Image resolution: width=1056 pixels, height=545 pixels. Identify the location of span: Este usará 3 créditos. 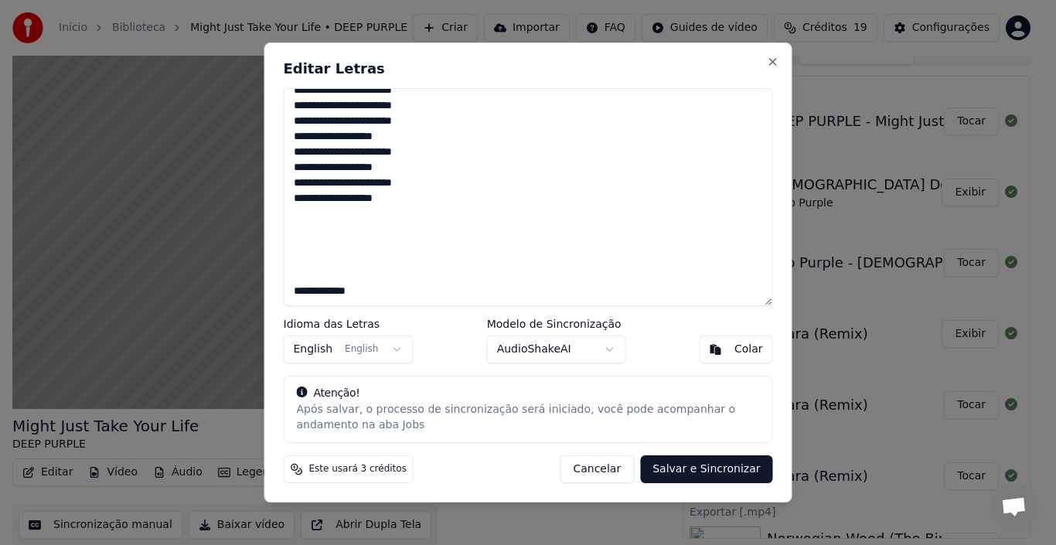
(358, 469).